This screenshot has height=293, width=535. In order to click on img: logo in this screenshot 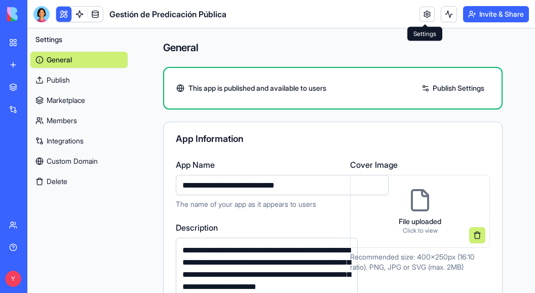, I will do `click(39, 14)`.